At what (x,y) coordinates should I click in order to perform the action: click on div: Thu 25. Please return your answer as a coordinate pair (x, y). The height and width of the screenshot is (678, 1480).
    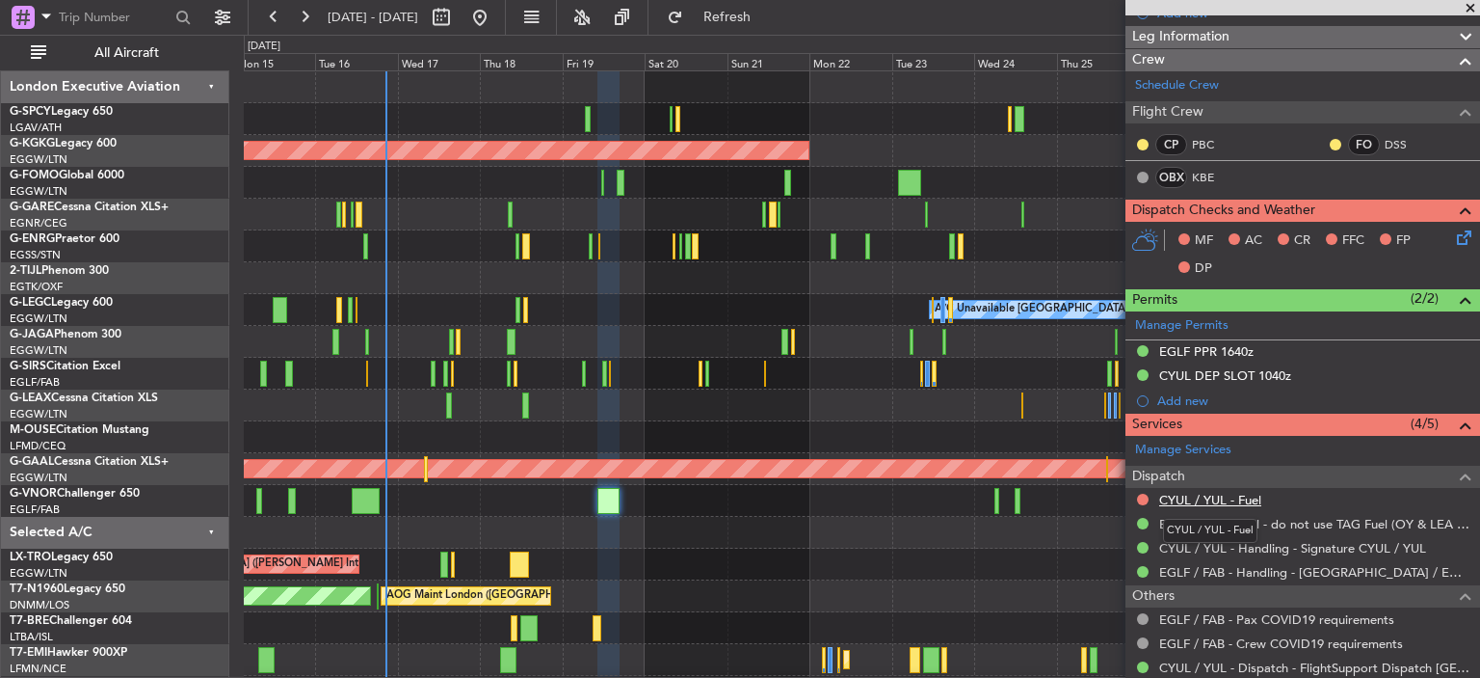
    Looking at the image, I should click on (1099, 62).